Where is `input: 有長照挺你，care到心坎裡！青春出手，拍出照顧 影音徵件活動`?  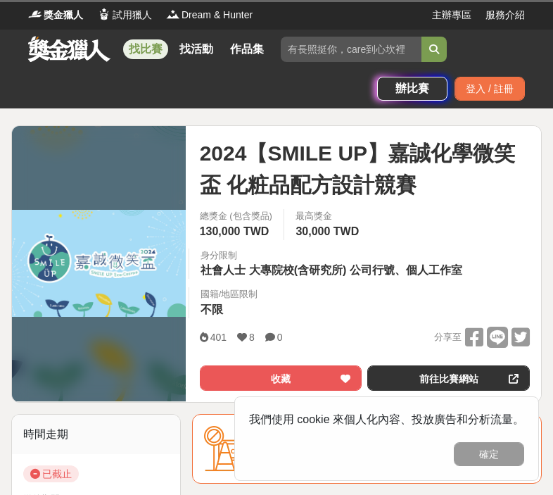 input: 有長照挺你，care到心坎裡！青春出手，拍出照顧 影音徵件活動 is located at coordinates (351, 49).